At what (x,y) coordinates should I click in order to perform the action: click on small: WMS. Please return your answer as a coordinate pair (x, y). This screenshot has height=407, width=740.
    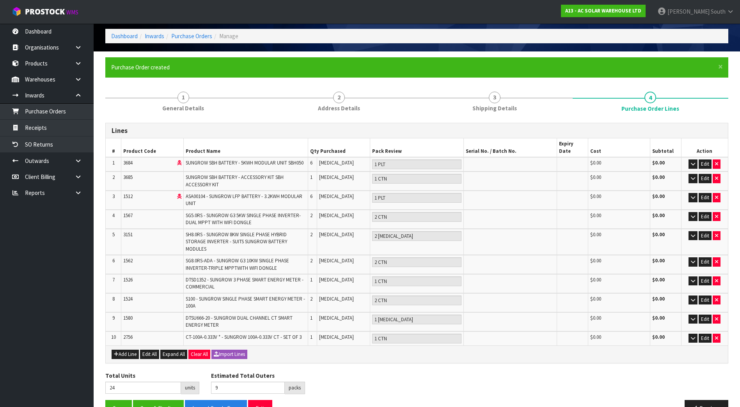
    Looking at the image, I should click on (72, 12).